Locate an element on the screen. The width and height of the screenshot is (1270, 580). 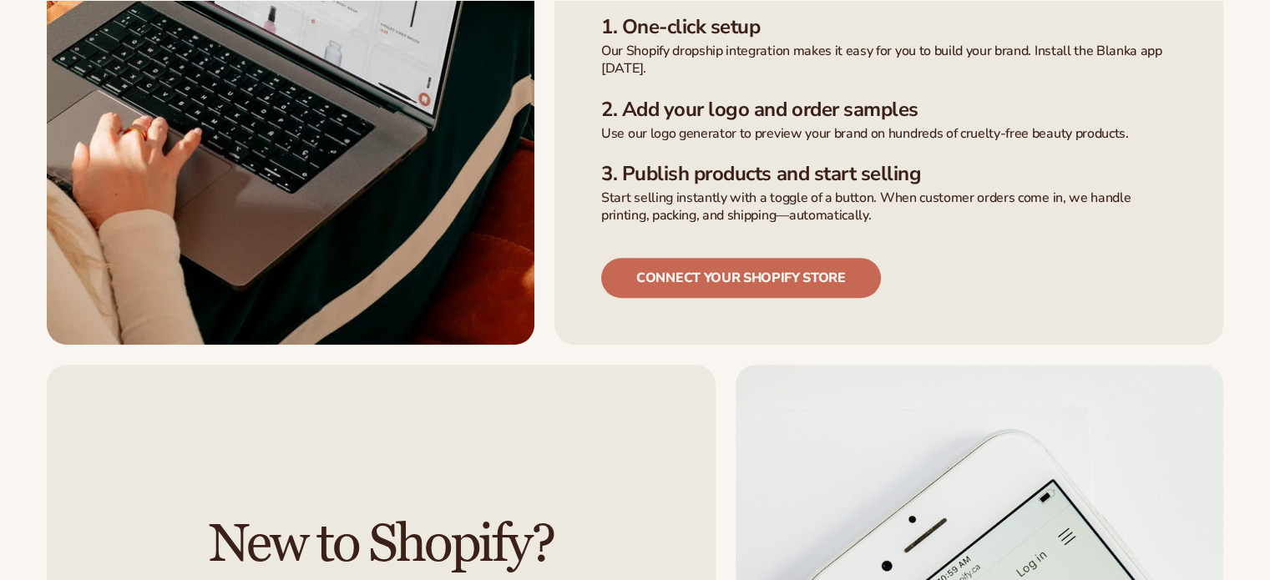
a: Connect your shopify store is located at coordinates (741, 278).